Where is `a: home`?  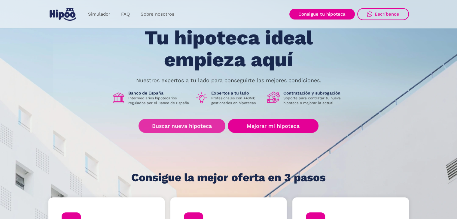
a: home is located at coordinates (63, 14).